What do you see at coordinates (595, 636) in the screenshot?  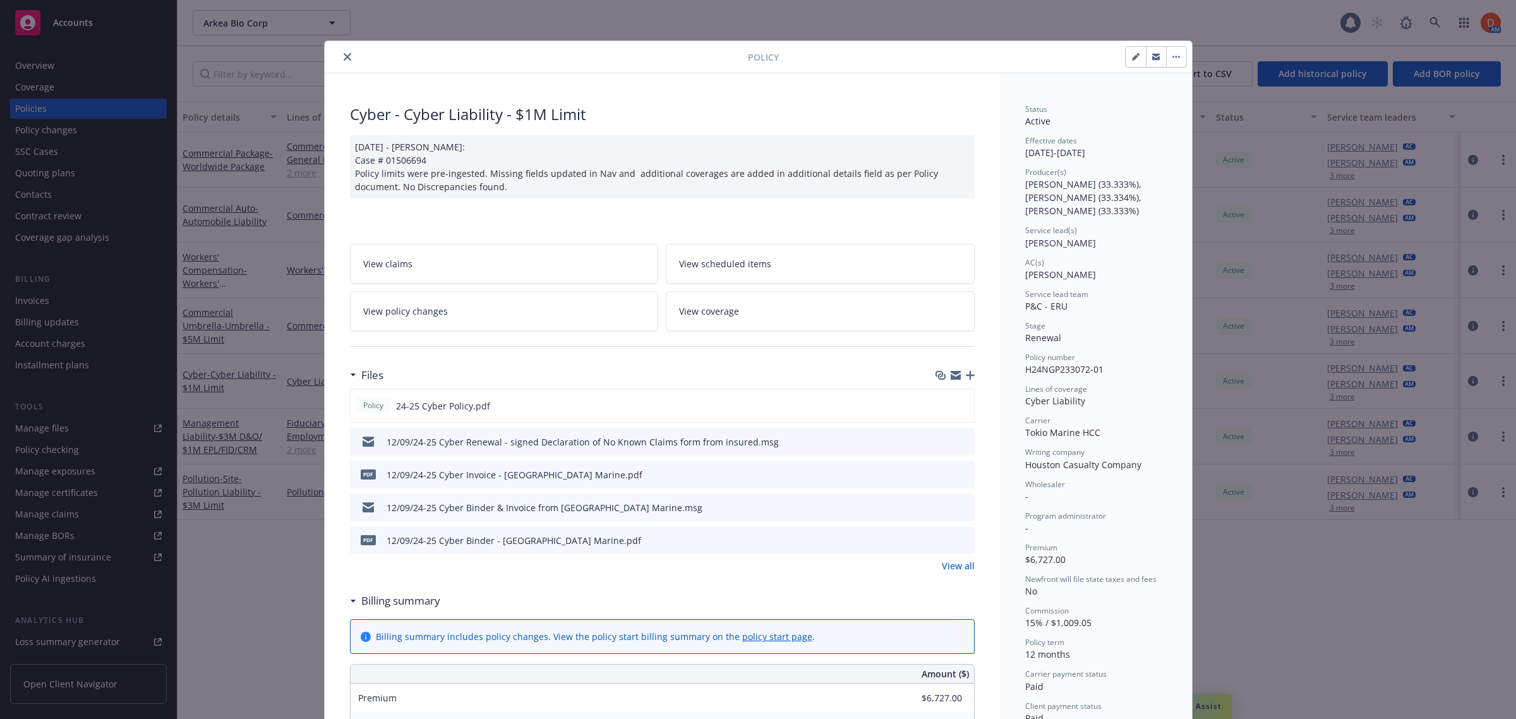 I see `div: Billing summary includes policy changes. View the policy start billing summary on the .` at bounding box center [595, 636].